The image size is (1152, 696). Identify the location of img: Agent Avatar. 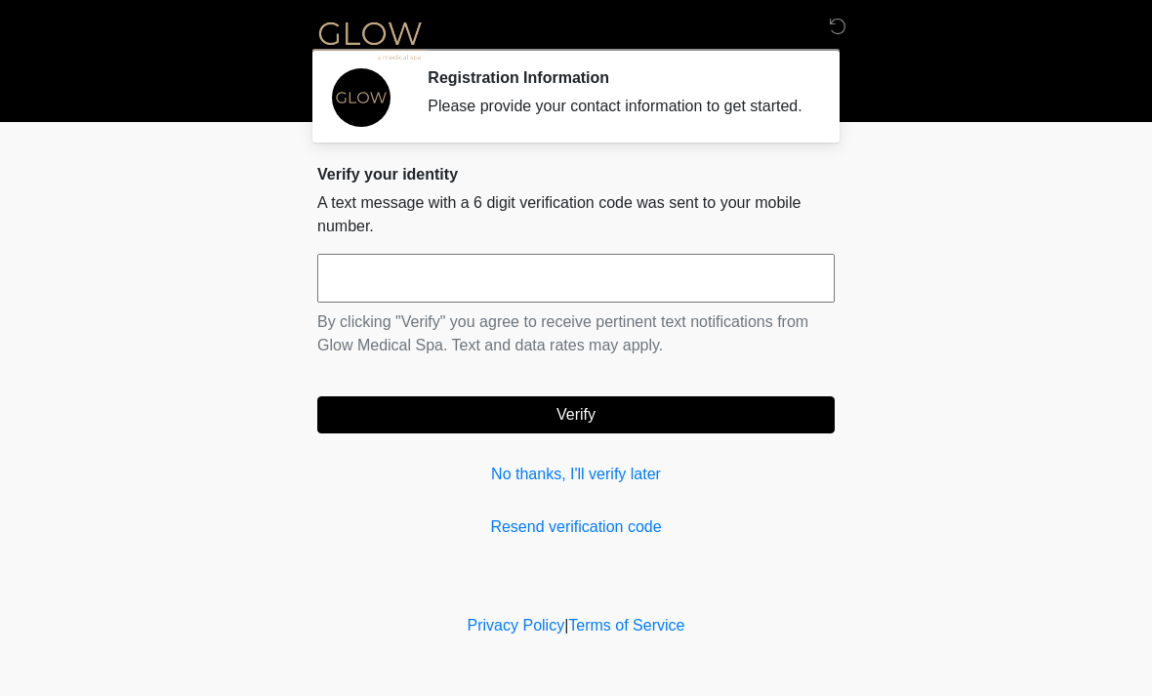
(361, 98).